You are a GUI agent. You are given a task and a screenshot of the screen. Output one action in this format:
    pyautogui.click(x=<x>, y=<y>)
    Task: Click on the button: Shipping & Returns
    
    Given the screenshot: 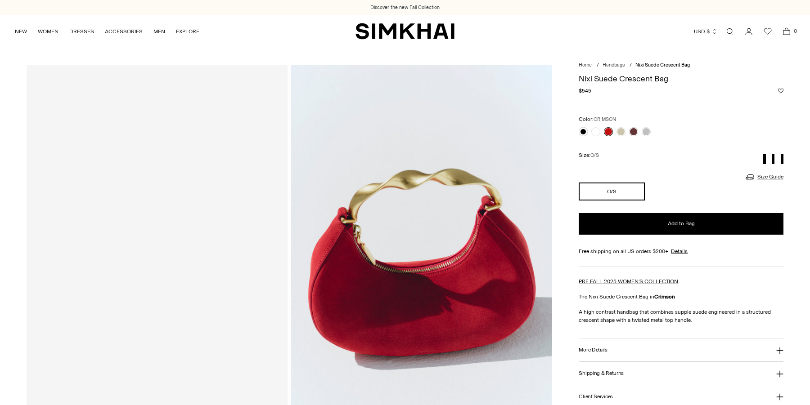 What is the action you would take?
    pyautogui.click(x=681, y=373)
    